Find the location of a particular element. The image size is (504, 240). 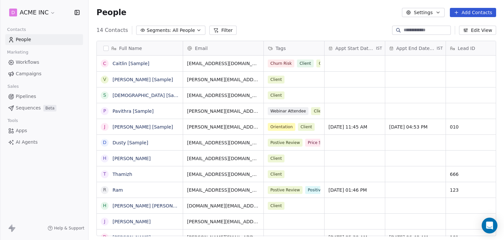

span: Help & Support is located at coordinates (69, 228).